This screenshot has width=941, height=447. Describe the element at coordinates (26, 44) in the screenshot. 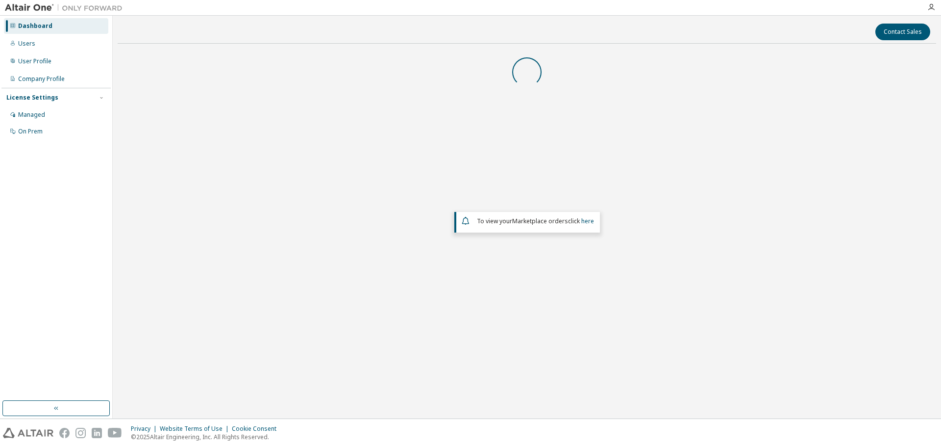

I see `div: Users` at that location.